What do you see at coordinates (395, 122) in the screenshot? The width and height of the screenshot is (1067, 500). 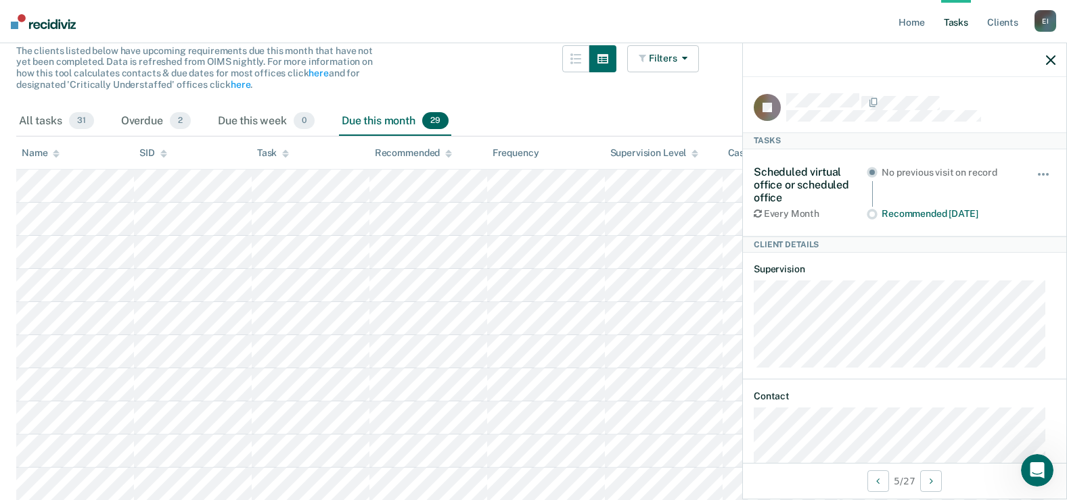 I see `div: Due this month` at bounding box center [395, 122].